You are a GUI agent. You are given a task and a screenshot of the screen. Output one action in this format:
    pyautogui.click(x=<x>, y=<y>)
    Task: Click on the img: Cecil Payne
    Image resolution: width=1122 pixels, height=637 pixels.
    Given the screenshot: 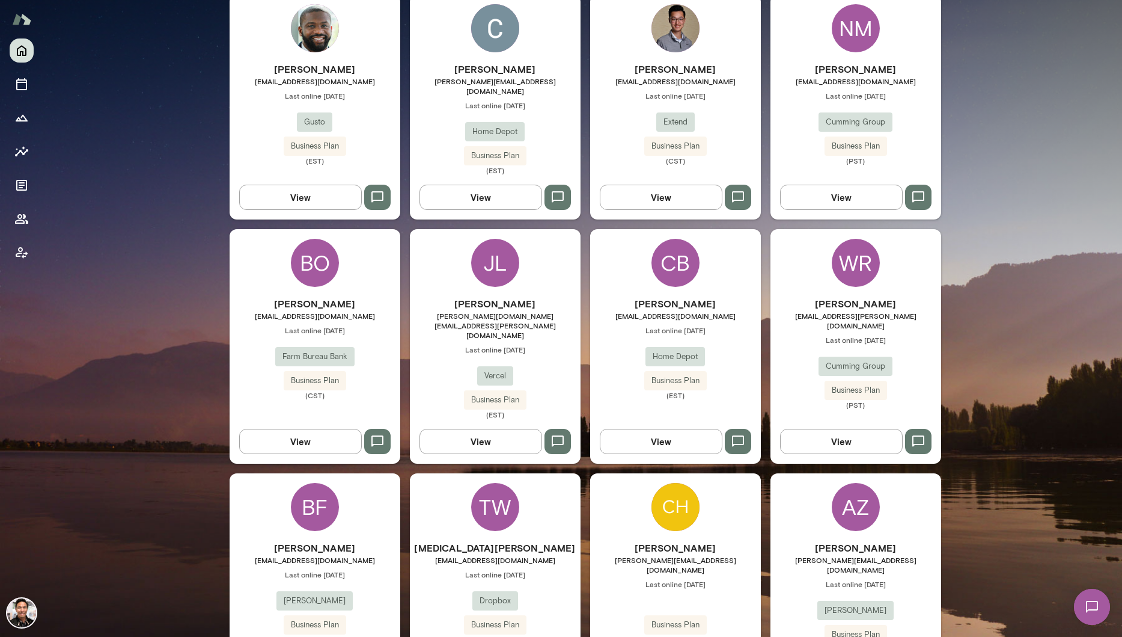 What is the action you would take?
    pyautogui.click(x=495, y=28)
    